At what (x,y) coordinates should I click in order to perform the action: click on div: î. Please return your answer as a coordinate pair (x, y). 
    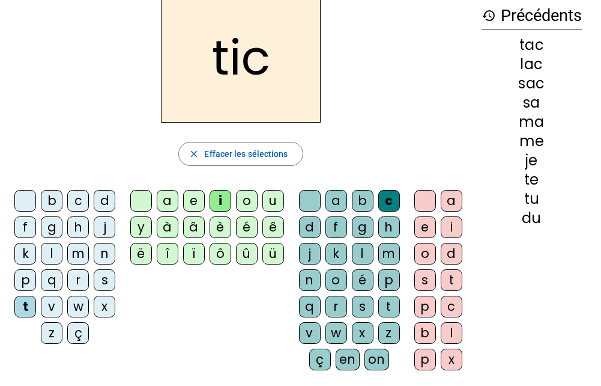
    Looking at the image, I should click on (168, 254).